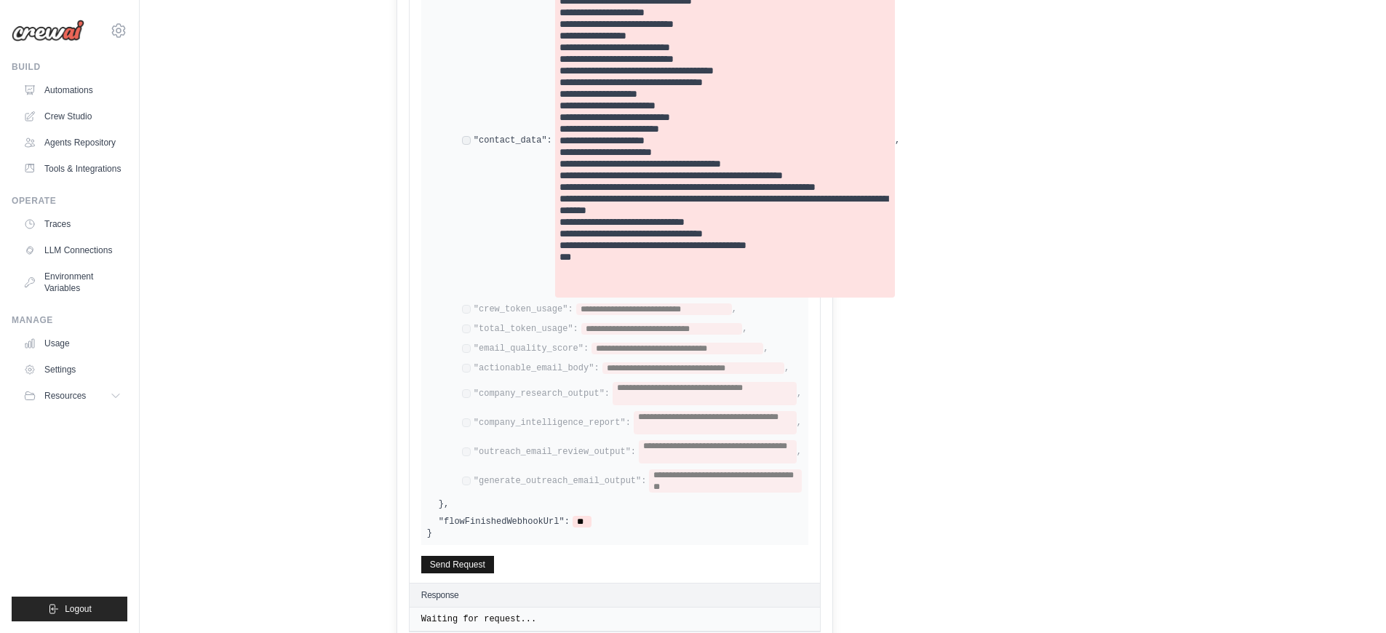  What do you see at coordinates (69, 609) in the screenshot?
I see `button: Logout` at bounding box center [69, 609].